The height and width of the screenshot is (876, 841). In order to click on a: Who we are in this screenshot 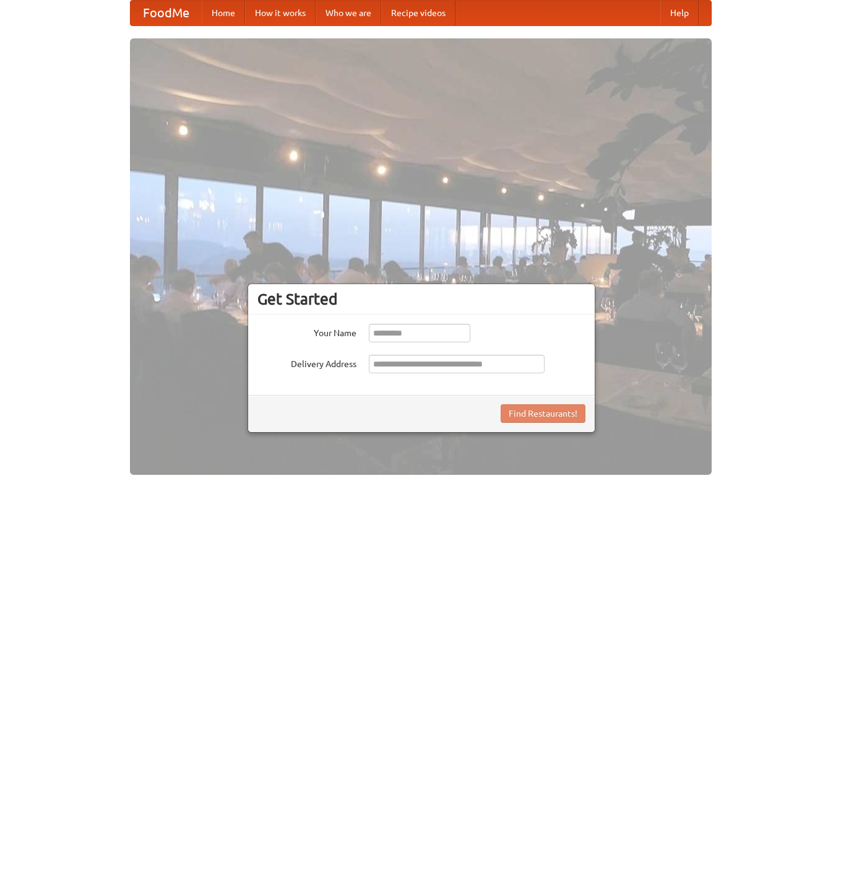, I will do `click(348, 13)`.